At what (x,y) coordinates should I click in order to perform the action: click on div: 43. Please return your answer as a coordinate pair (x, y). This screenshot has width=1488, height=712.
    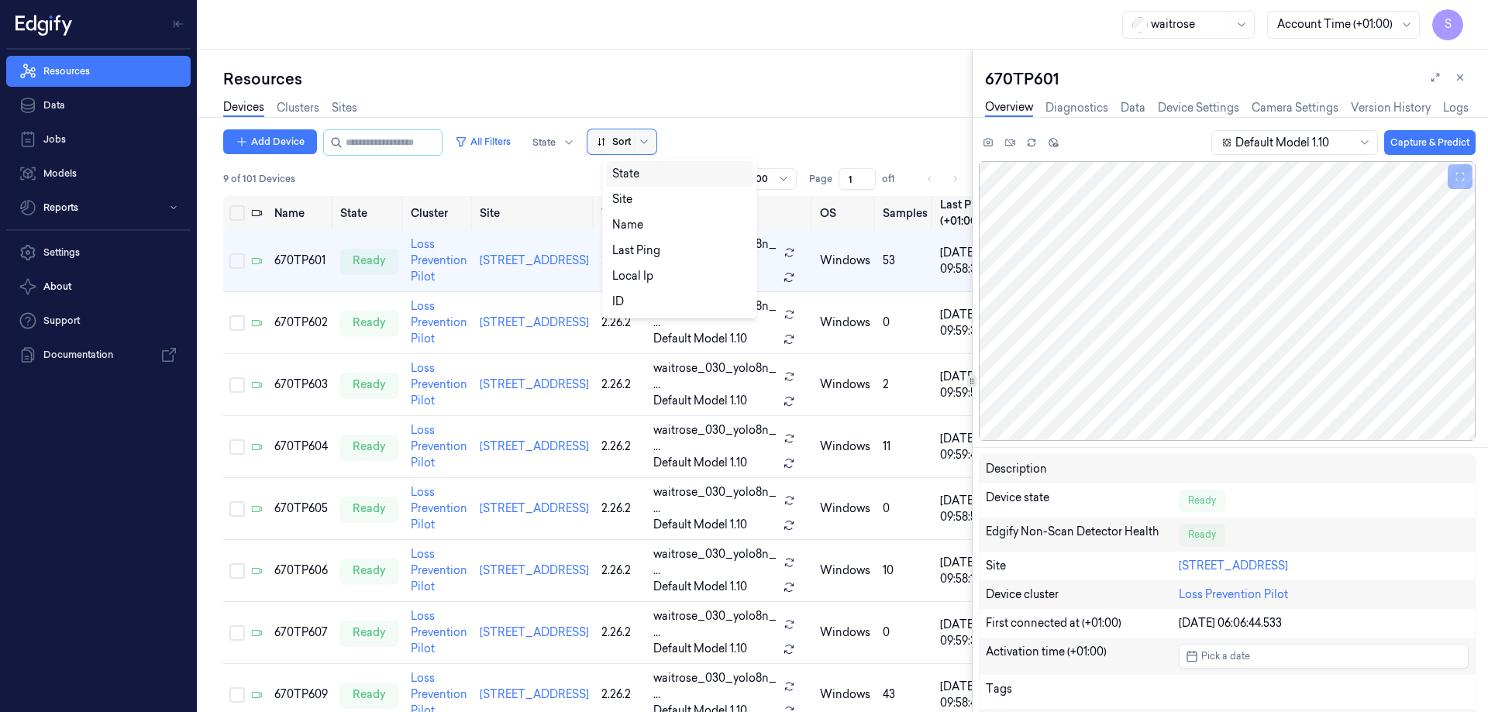
    Looking at the image, I should click on (905, 694).